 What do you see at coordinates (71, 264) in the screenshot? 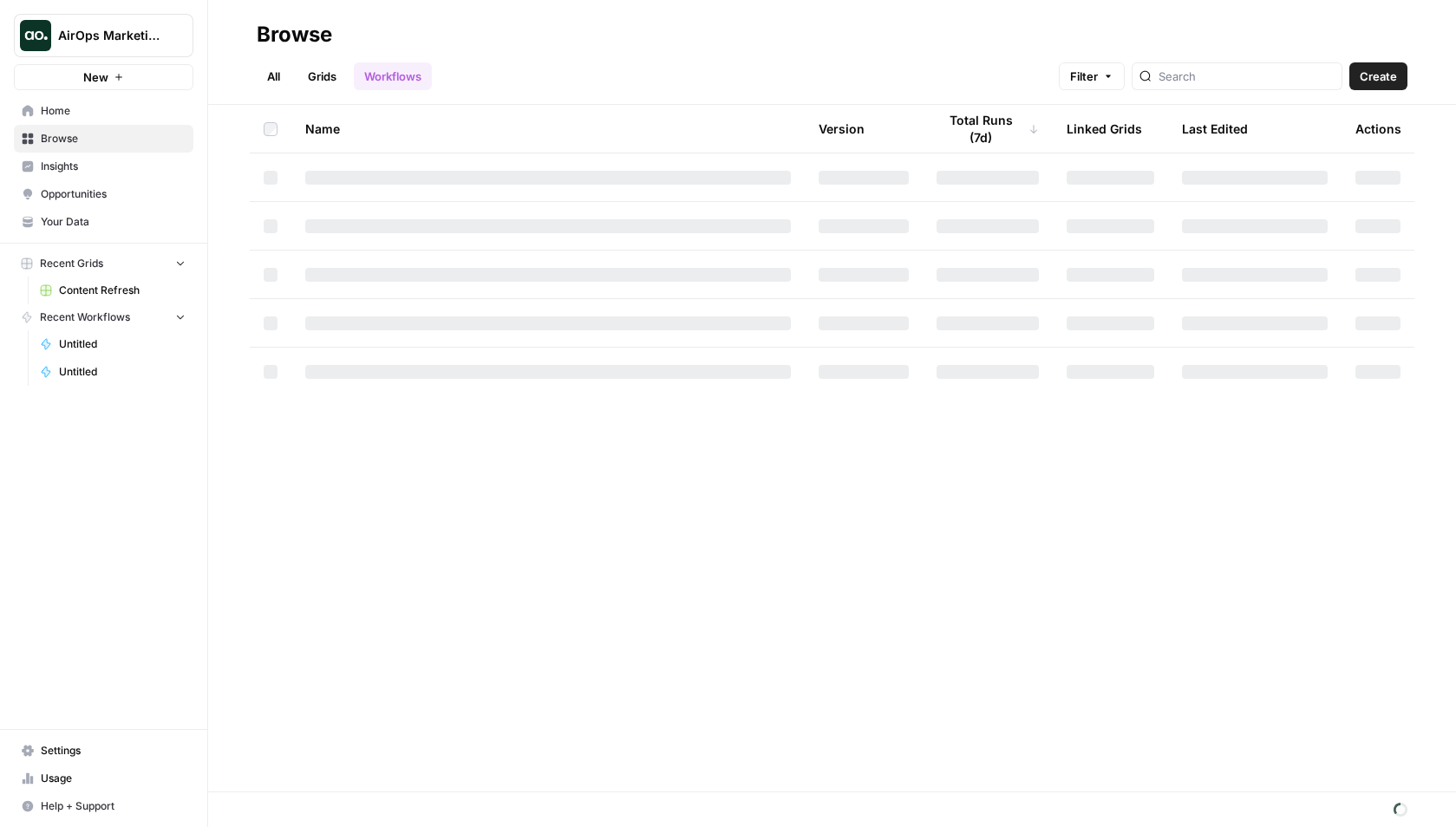
I see `span: Recent Grids` at bounding box center [71, 264].